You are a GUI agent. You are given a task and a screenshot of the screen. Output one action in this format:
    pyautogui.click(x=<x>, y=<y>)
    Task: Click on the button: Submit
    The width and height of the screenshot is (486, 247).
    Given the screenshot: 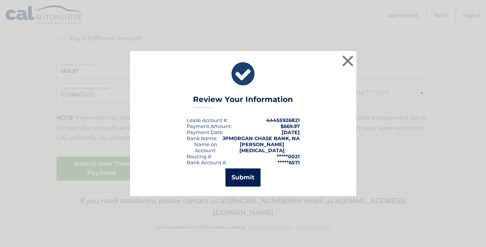 What is the action you would take?
    pyautogui.click(x=243, y=177)
    